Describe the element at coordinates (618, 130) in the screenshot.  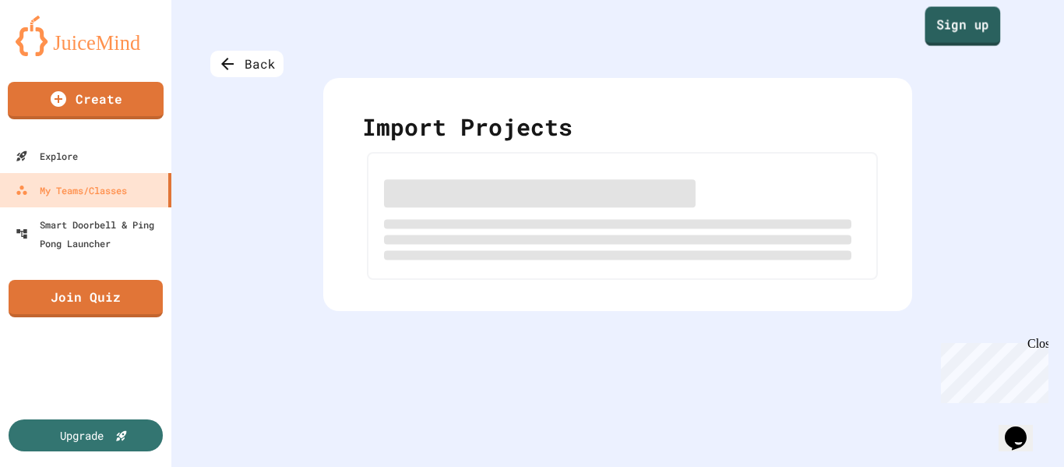
I see `div: Import Projects` at that location.